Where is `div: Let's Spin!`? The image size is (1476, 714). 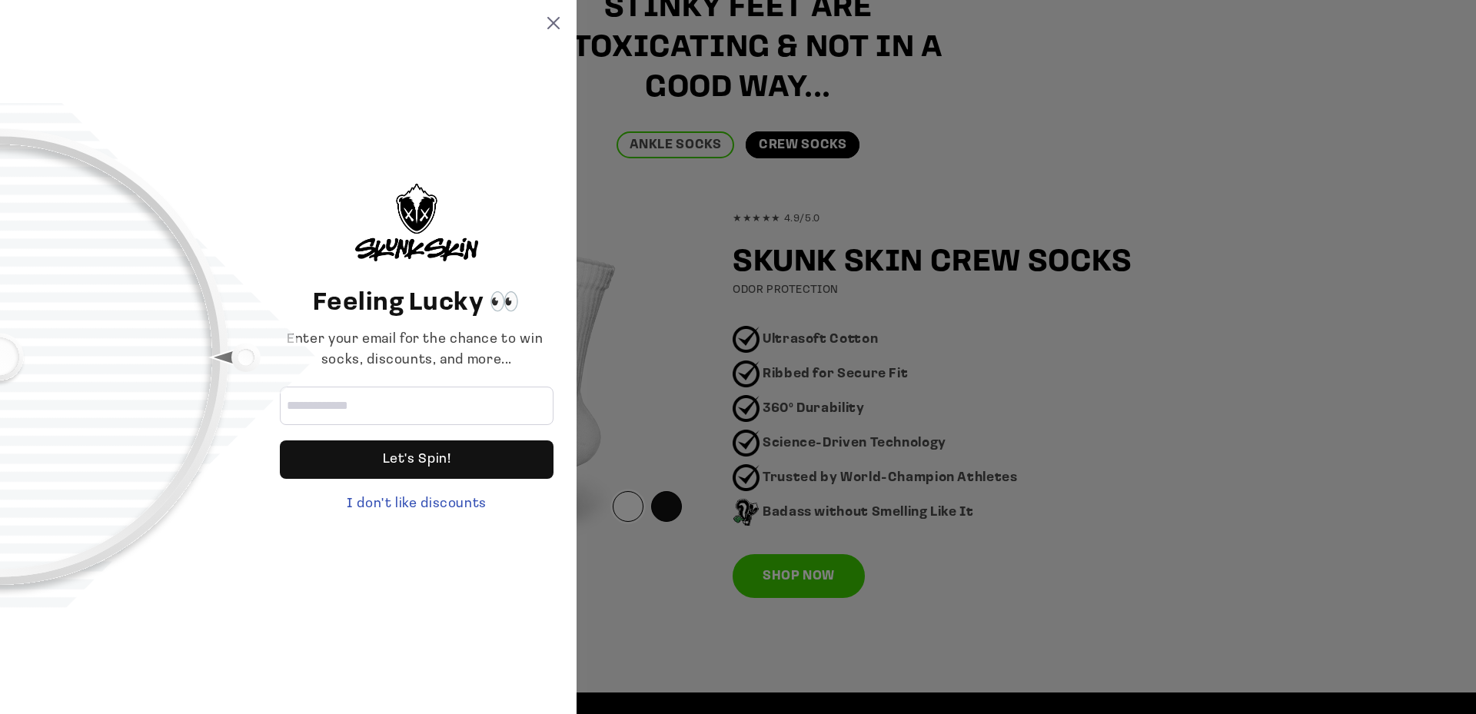
div: Let's Spin! is located at coordinates (417, 460).